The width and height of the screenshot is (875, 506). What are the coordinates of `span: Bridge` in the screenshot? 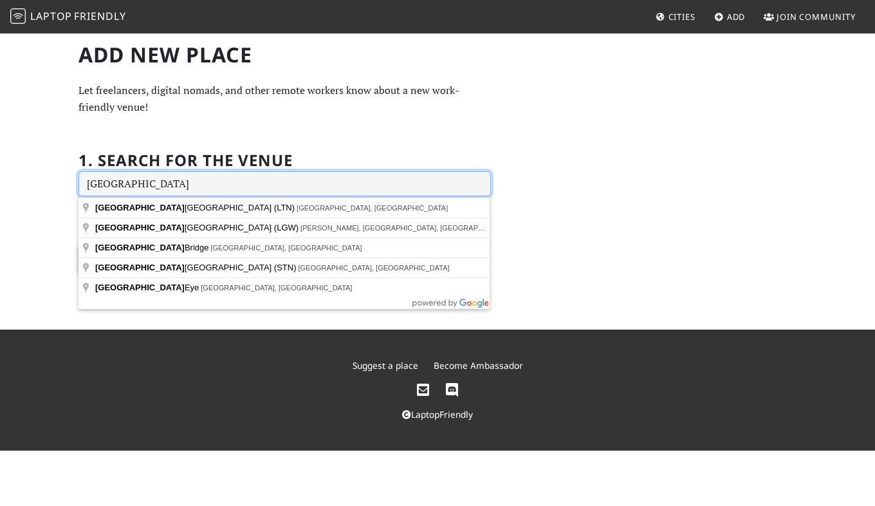 It's located at (153, 247).